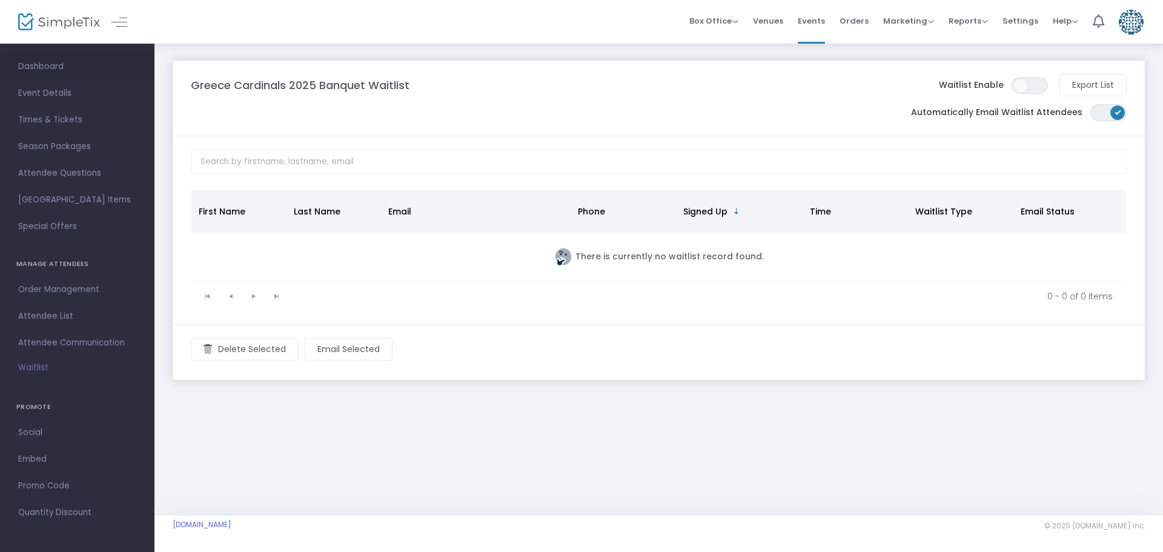  Describe the element at coordinates (768, 21) in the screenshot. I see `span: Venues` at that location.